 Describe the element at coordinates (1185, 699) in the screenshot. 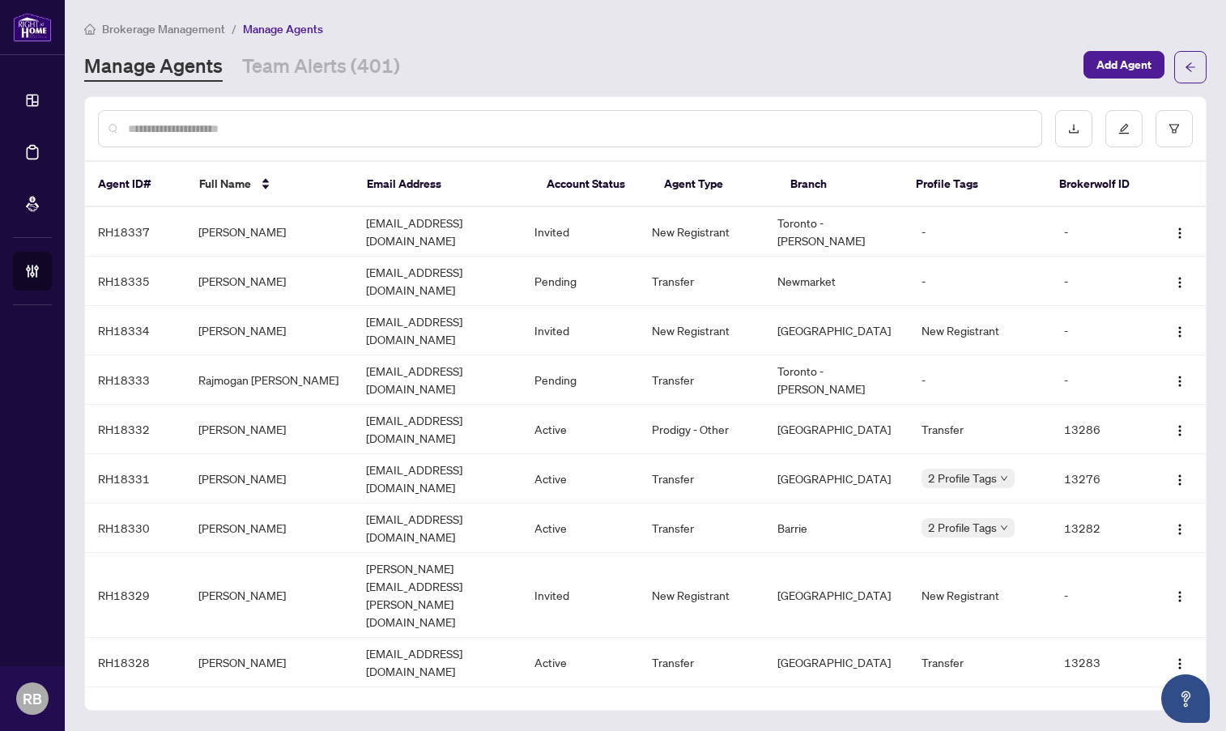

I see `button: Open asap` at that location.